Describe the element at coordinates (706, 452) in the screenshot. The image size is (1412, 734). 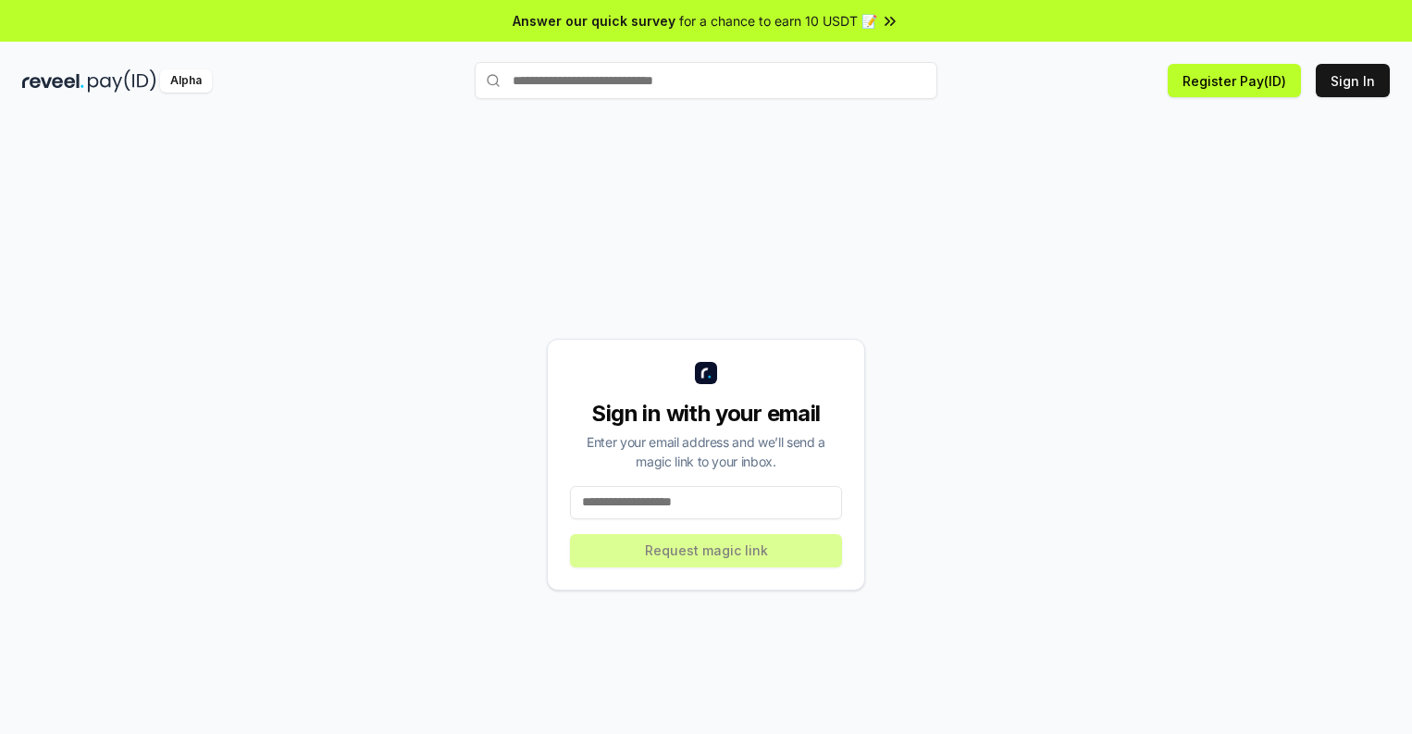
I see `div: Enter your email address and we’ll send a magic link to your inbox.` at that location.